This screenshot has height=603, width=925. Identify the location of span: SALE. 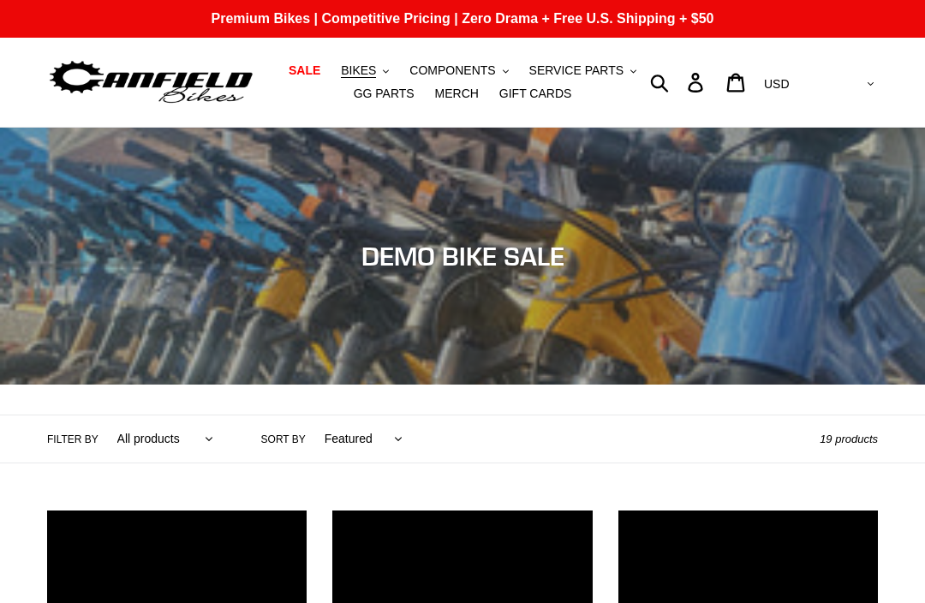
(304, 70).